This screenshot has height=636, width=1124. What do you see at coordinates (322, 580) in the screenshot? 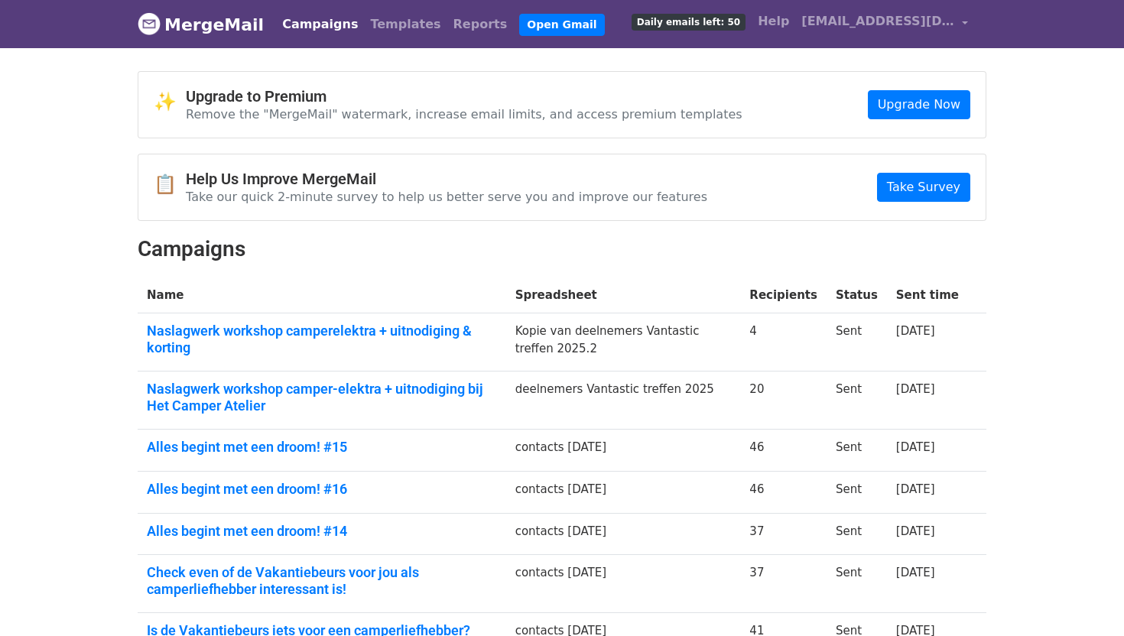
I see `a: Check even of de Vakantiebeurs voor jou als camperliefhebber interessant is!` at bounding box center [322, 580].